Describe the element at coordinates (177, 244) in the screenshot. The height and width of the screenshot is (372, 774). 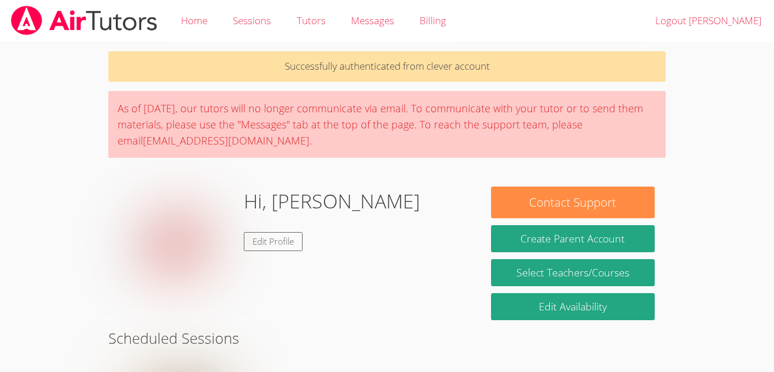
I see `img: default.png` at that location.